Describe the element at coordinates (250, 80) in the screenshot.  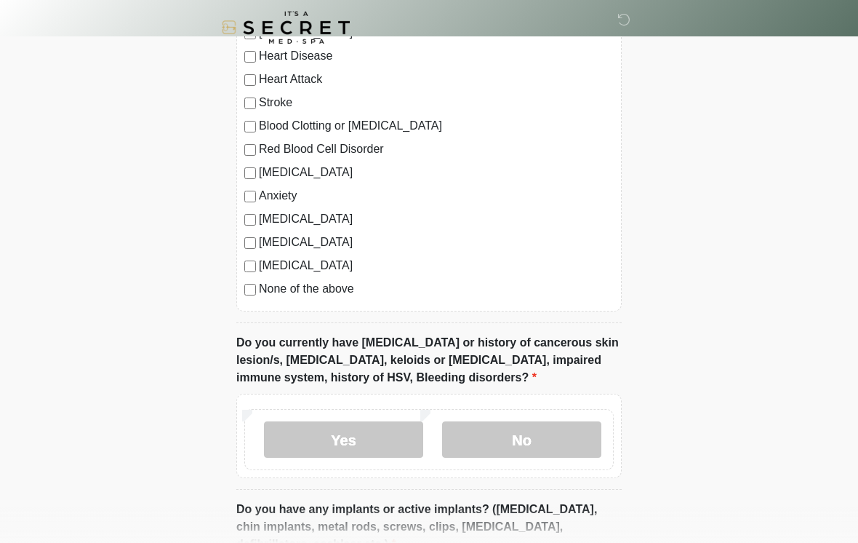
I see `input: Heart Attack` at that location.